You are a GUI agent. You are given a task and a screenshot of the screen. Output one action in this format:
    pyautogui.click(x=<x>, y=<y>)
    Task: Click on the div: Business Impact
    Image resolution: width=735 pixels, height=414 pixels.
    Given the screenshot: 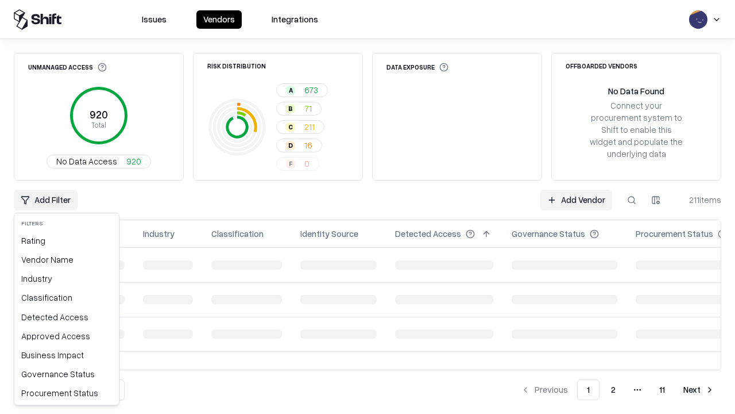 What is the action you would take?
    pyautogui.click(x=67, y=354)
    